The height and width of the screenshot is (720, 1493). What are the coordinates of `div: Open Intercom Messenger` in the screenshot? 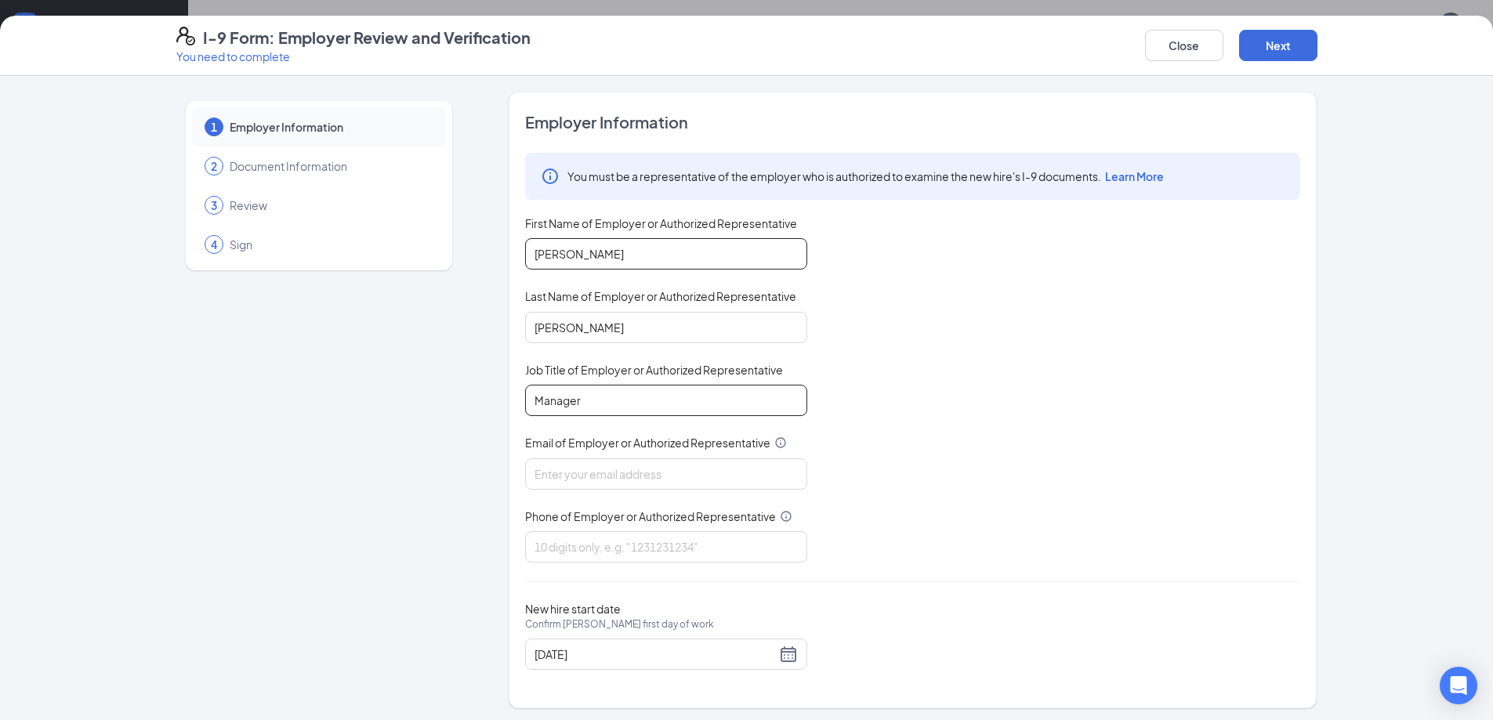 It's located at (1458, 686).